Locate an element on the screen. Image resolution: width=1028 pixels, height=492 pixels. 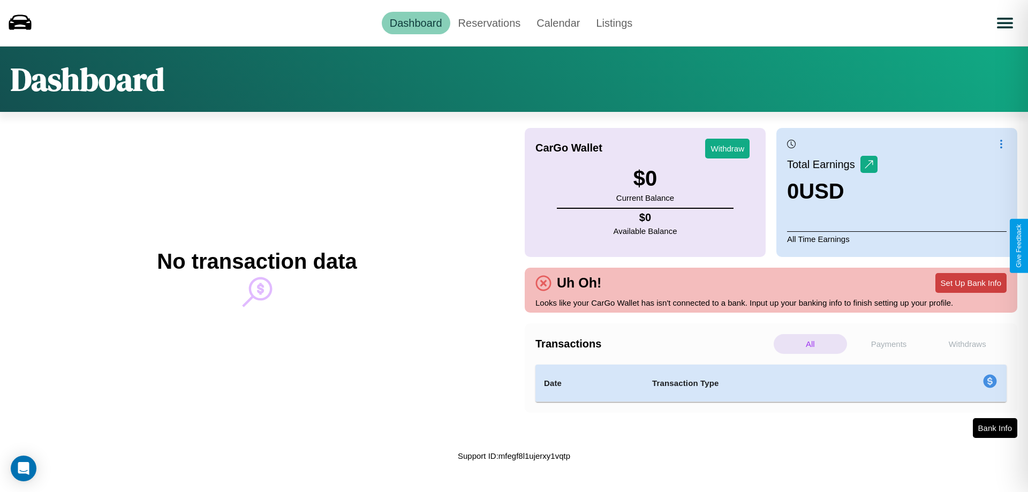
h4: $ 0 is located at coordinates (645, 217).